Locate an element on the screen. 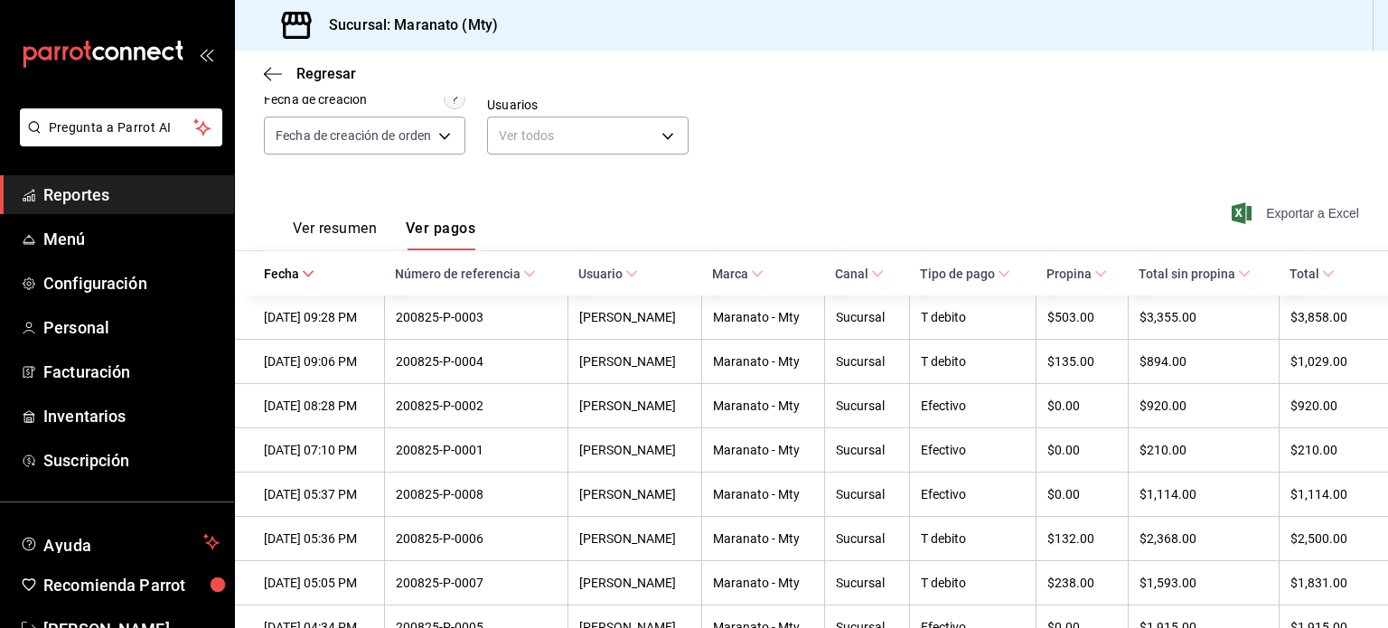 This screenshot has height=628, width=1388. div: $2,500.00 is located at coordinates (1325, 539).